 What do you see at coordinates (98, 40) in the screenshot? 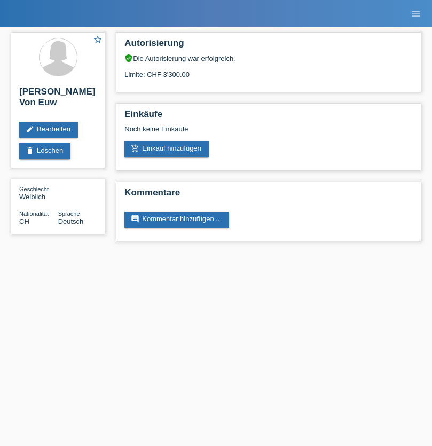
I see `a: star_border` at bounding box center [98, 40].